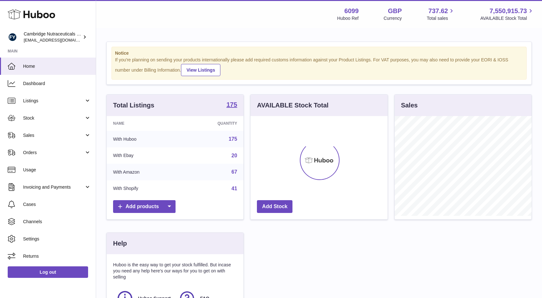 This screenshot has width=542, height=298. What do you see at coordinates (57, 170) in the screenshot?
I see `span: Usage` at bounding box center [57, 170].